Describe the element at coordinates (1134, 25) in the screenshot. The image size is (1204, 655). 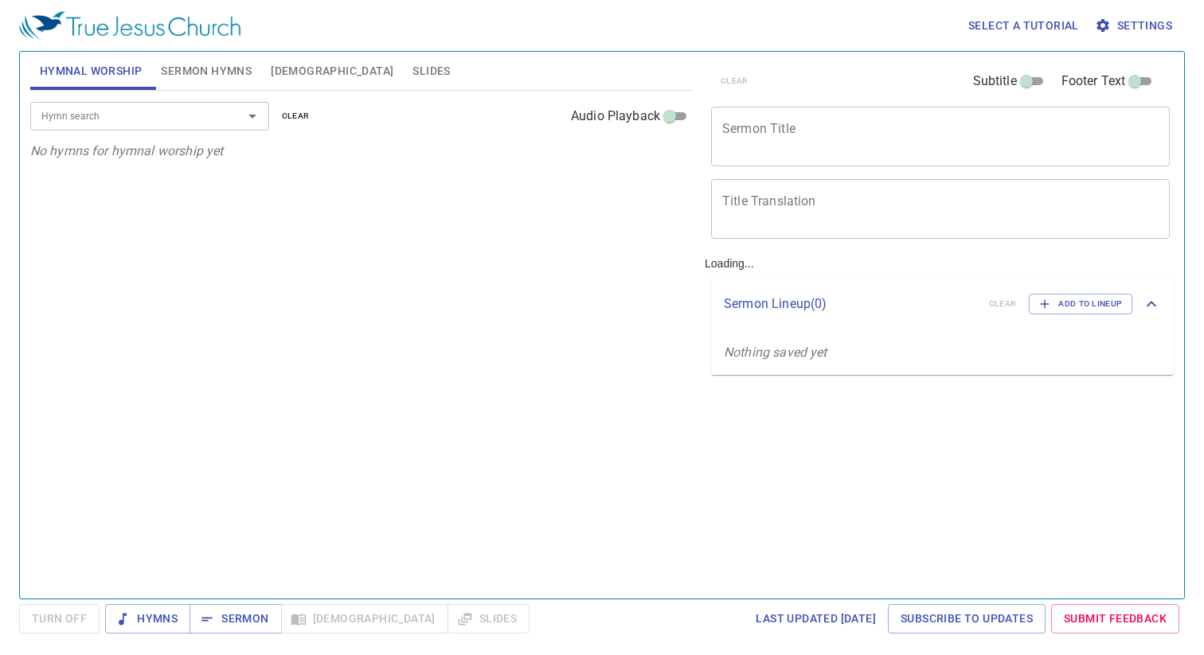
I see `button: Settings` at that location.